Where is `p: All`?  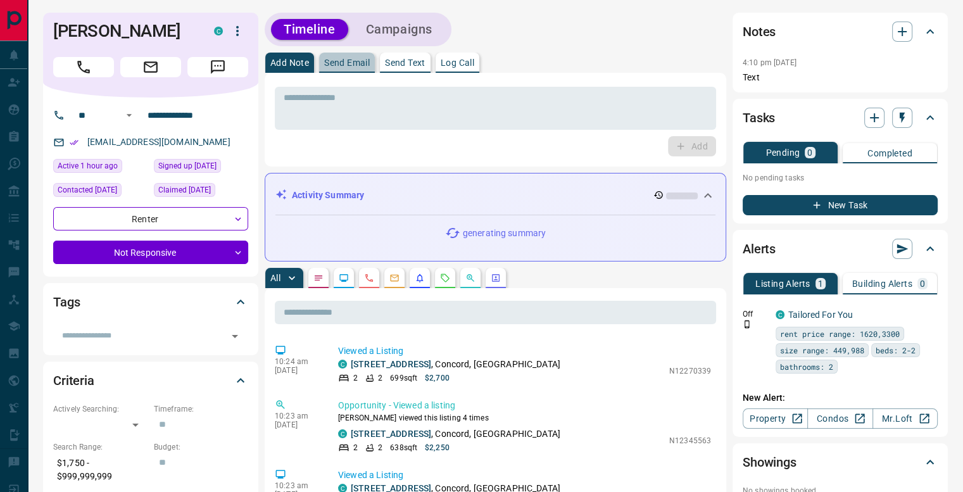
p: All is located at coordinates (275, 278).